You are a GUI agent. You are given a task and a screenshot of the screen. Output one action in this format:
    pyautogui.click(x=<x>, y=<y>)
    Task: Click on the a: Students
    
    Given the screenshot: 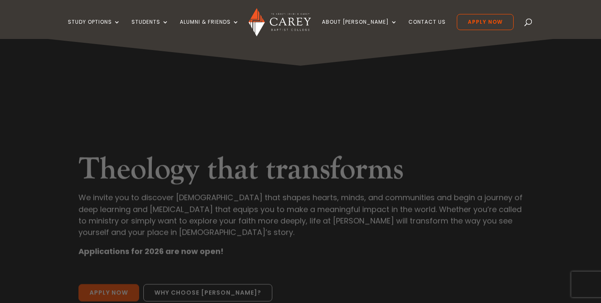 What is the action you would take?
    pyautogui.click(x=150, y=29)
    